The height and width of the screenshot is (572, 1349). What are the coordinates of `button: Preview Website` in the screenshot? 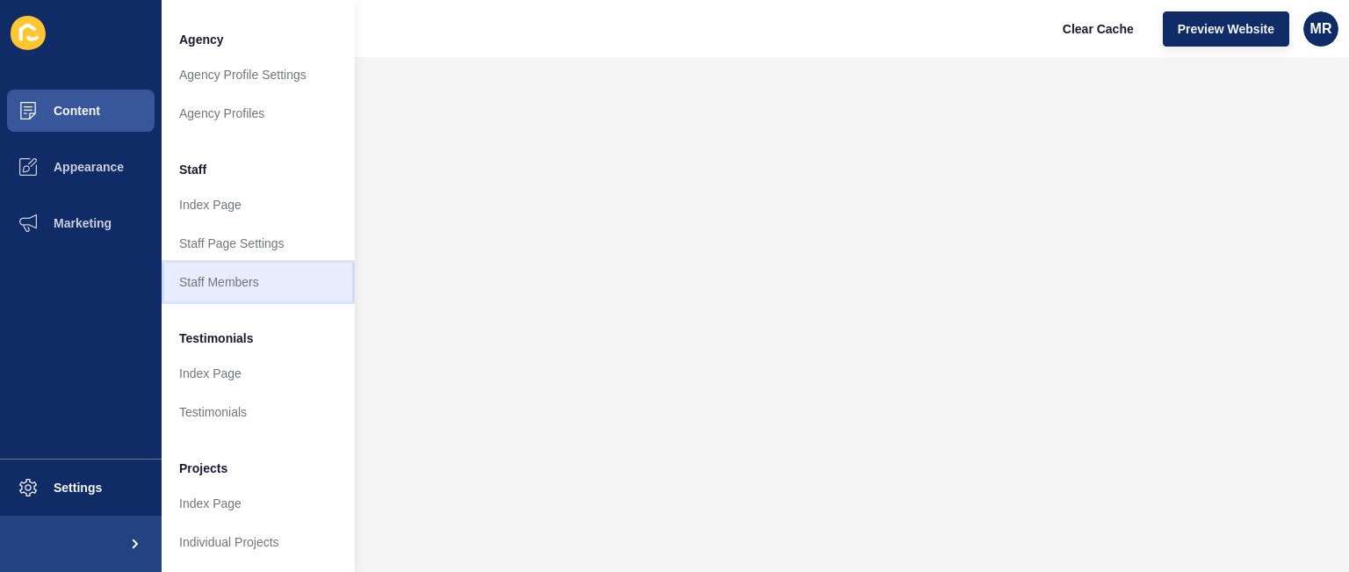 It's located at (1226, 29).